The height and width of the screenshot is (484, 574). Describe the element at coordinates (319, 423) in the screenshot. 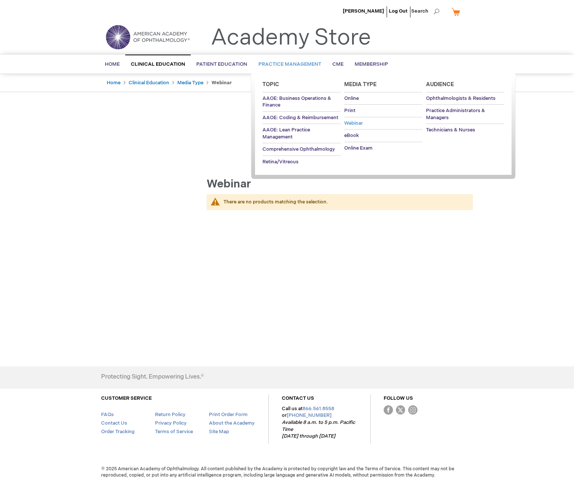

I see `p: Call us at or` at that location.